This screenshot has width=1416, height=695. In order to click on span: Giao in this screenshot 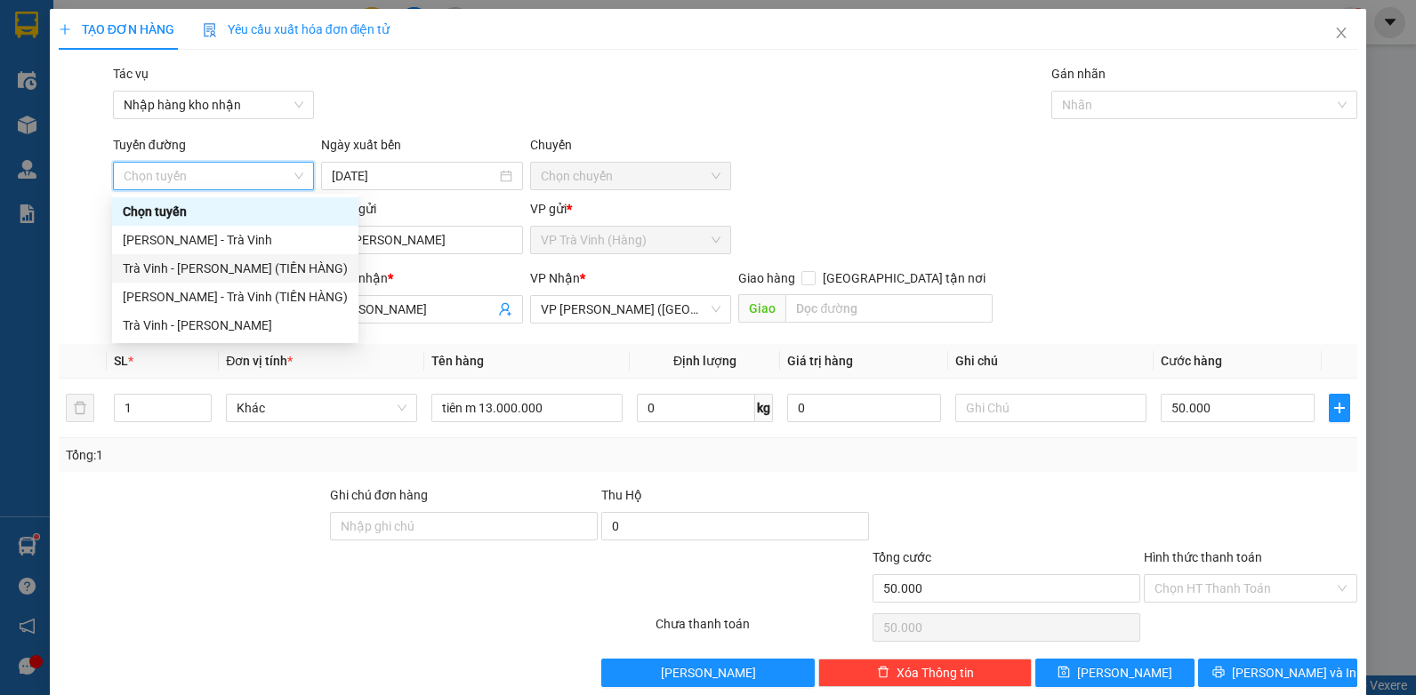, I will do `click(761, 309)`.